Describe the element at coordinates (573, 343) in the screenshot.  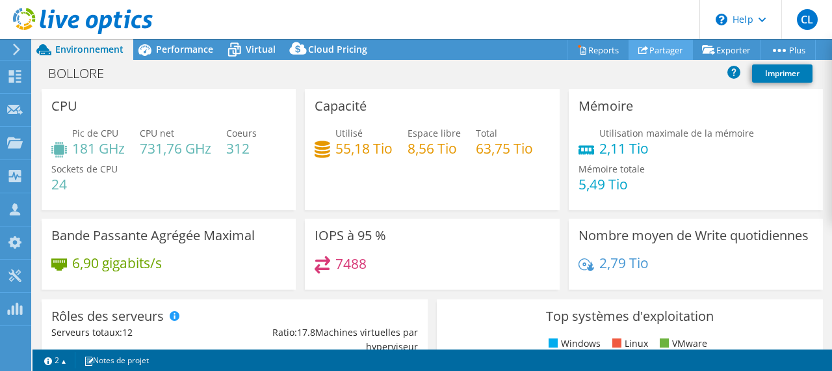
I see `li: Windows` at that location.